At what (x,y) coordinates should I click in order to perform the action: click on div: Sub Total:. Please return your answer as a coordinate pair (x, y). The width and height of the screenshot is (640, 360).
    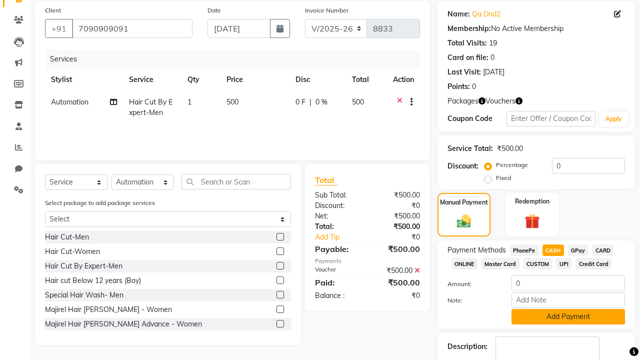
    Looking at the image, I should click on (338, 195).